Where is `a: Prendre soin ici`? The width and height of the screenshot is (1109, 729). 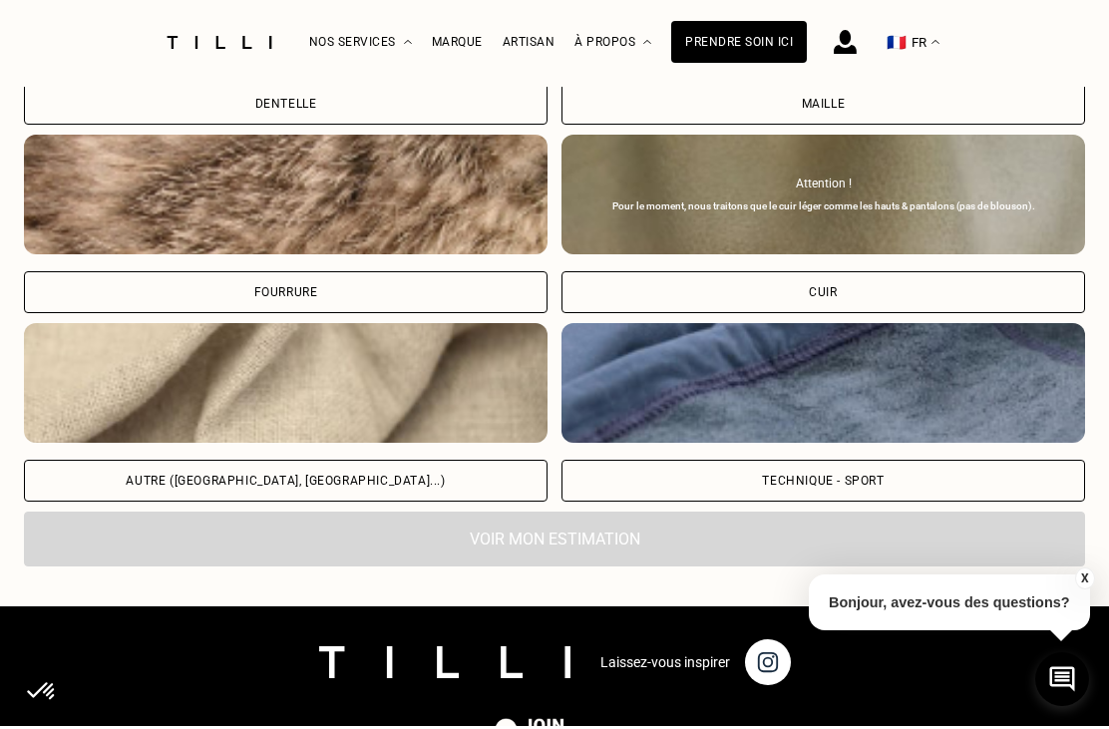 a: Prendre soin ici is located at coordinates (739, 45).